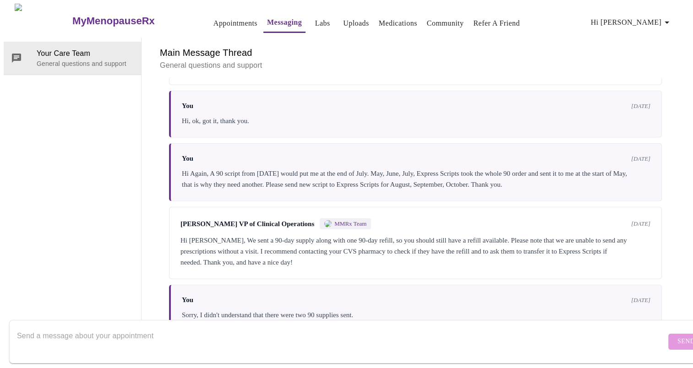 The image size is (693, 368). I want to click on div: Your Care TeamGeneral questions and support, so click(72, 58).